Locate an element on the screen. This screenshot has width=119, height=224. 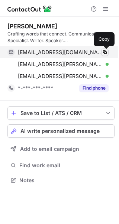
img: ContactOut v5.3.10 is located at coordinates (30, 9).